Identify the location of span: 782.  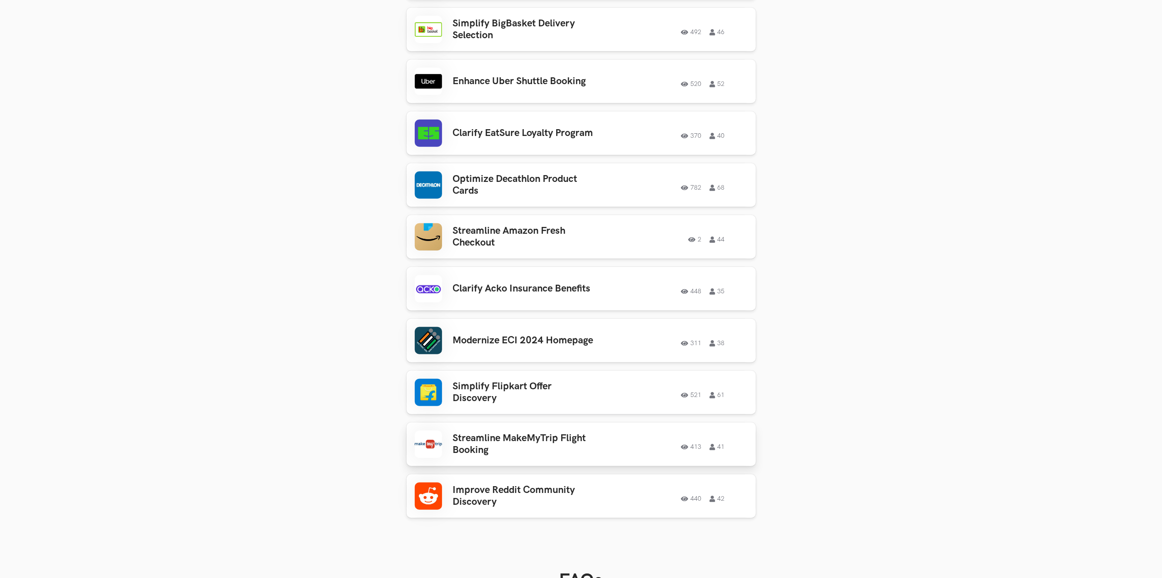
(691, 188).